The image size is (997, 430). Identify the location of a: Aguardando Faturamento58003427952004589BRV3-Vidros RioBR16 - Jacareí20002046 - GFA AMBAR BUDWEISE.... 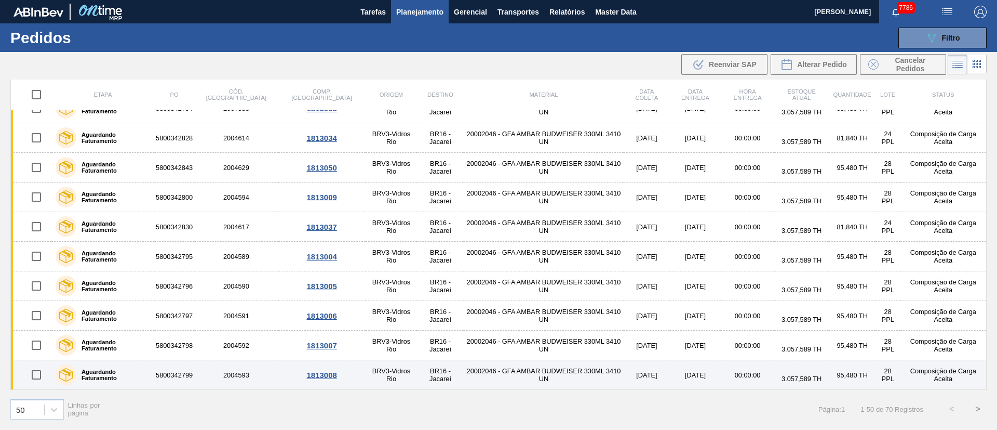
(499, 256).